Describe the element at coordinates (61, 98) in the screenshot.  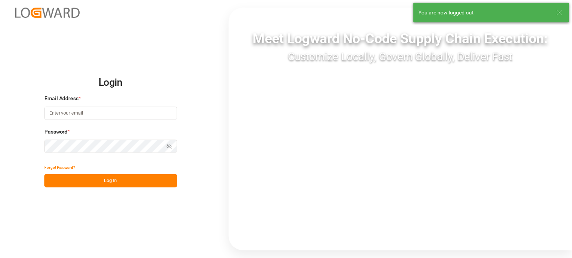
I see `span: Email Address` at that location.